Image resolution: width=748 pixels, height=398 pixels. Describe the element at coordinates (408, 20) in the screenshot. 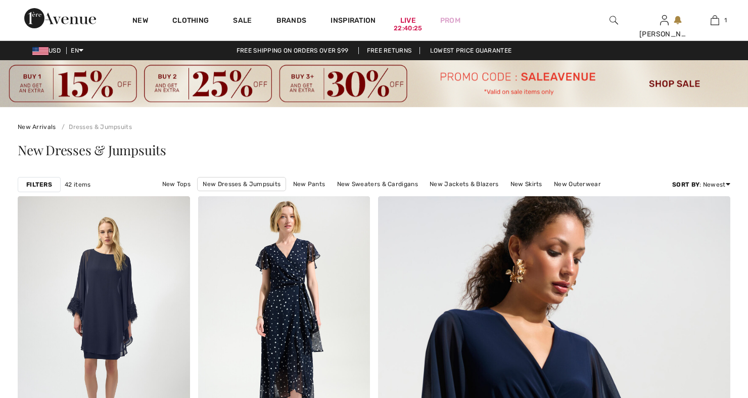

I see `a: Live22:40:25` at that location.